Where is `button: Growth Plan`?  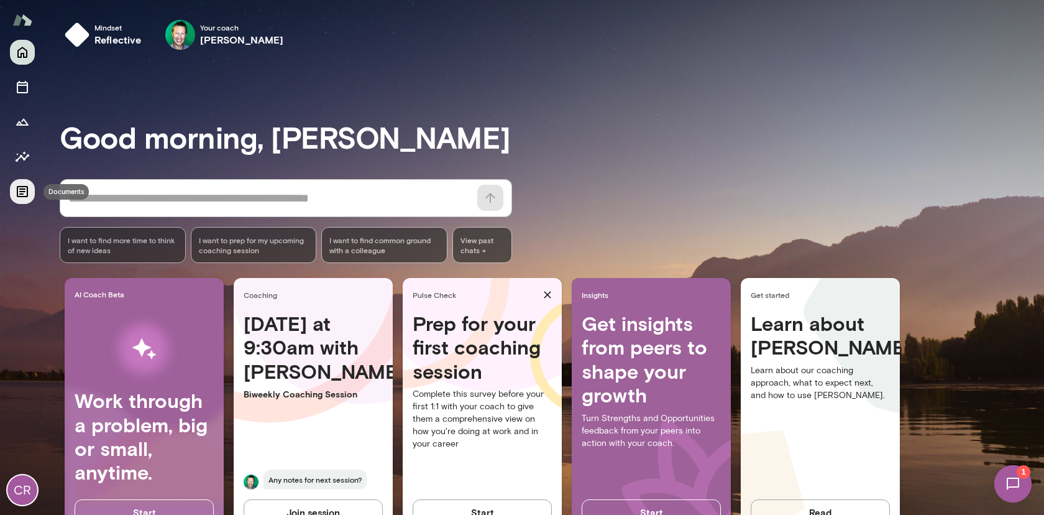
button: Growth Plan is located at coordinates (22, 122).